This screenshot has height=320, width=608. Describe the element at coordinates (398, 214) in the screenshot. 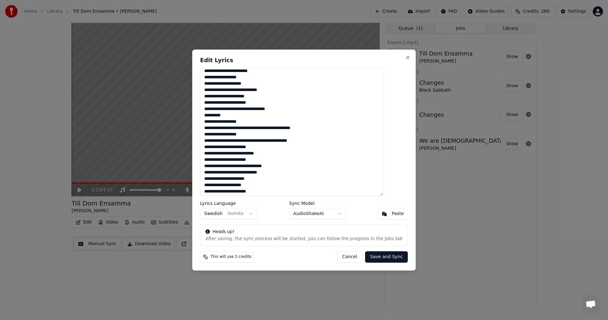

I see `div: Paste` at that location.